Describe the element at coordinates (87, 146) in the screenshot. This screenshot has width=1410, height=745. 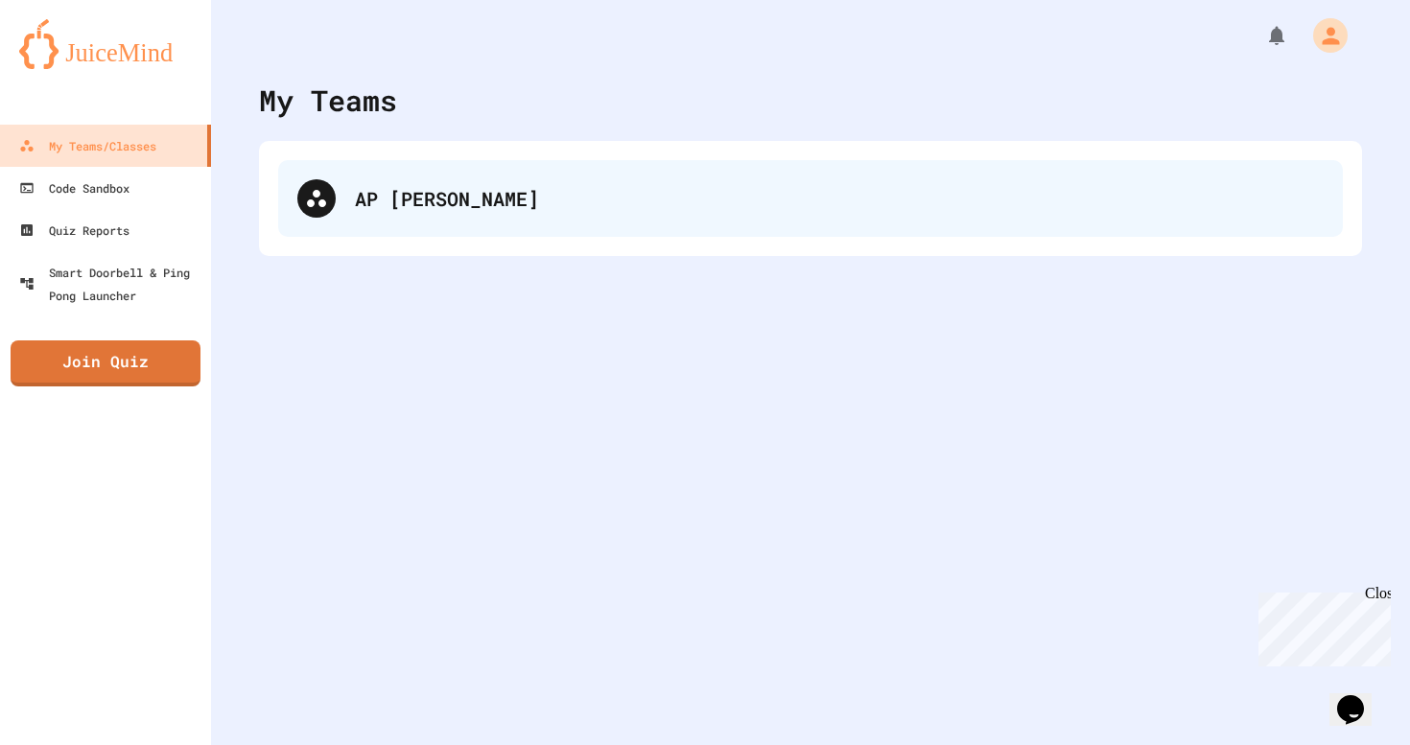
I see `div: My Teams/Classes` at that location.